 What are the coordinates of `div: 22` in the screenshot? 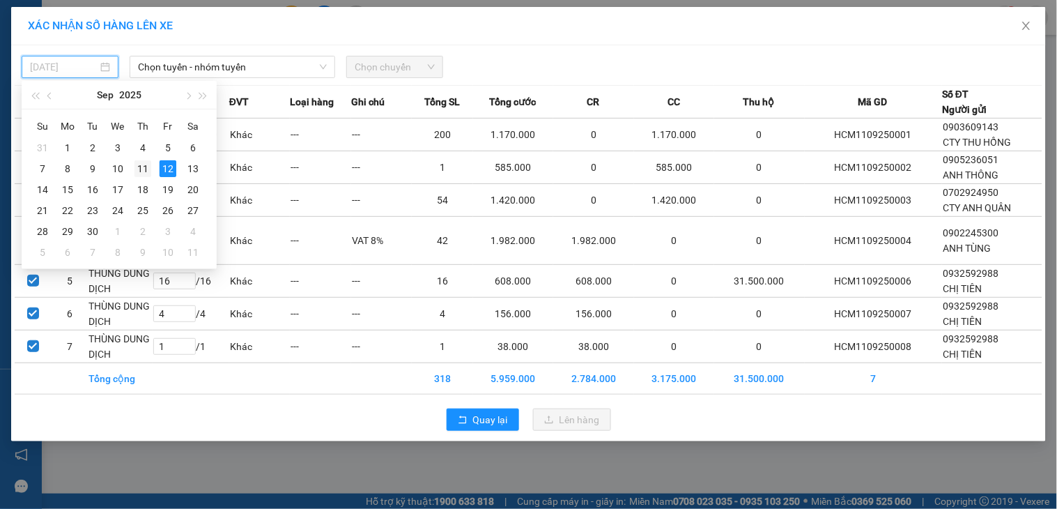 It's located at (68, 210).